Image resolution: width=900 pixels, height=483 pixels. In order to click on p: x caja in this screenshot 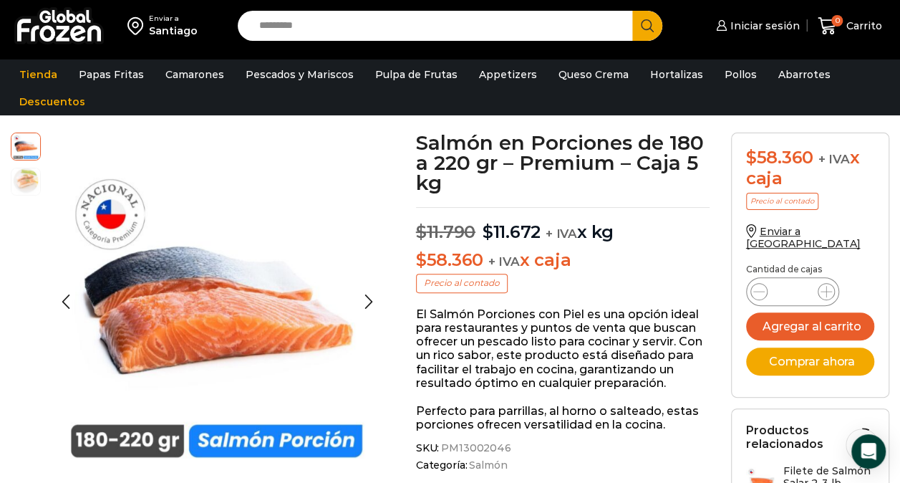, I will do `click(563, 260)`.